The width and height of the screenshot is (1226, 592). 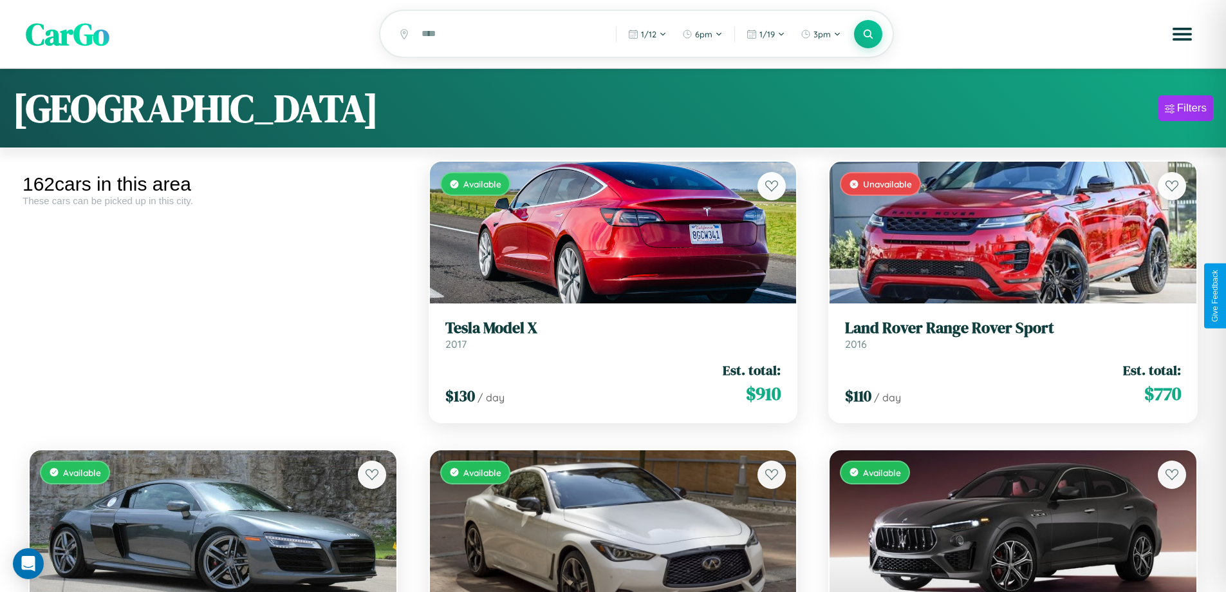 I want to click on span: 2016, so click(x=856, y=344).